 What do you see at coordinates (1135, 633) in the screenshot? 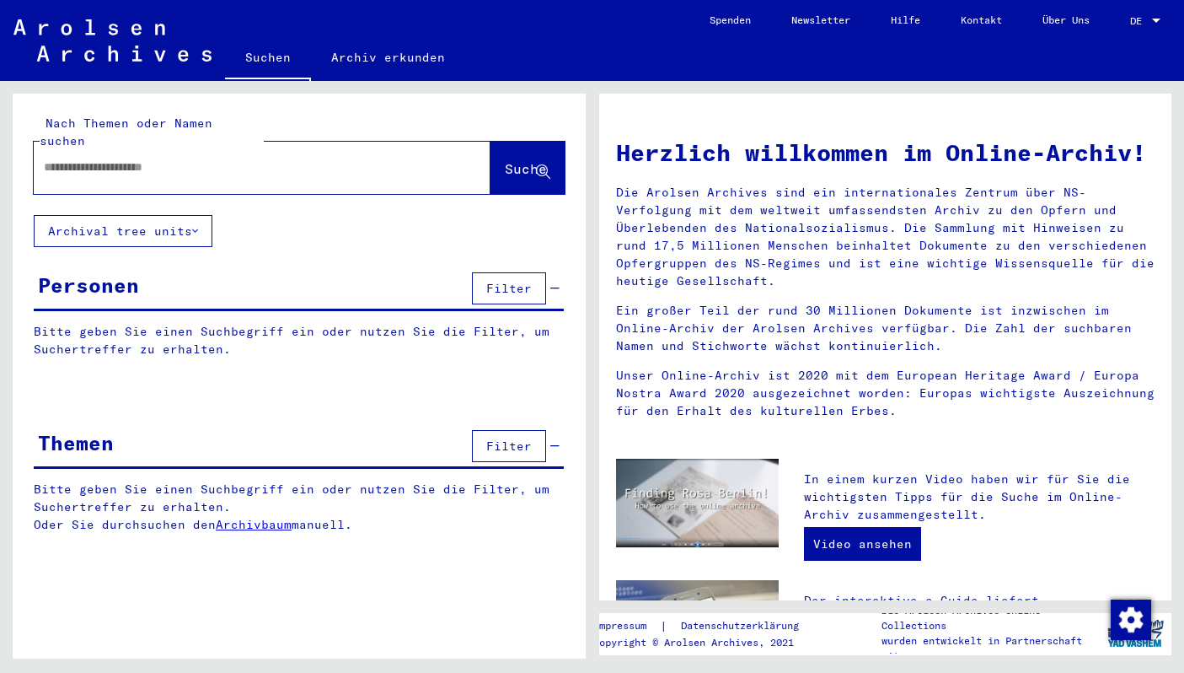
I see `img: yv_logo.png` at bounding box center [1135, 633].